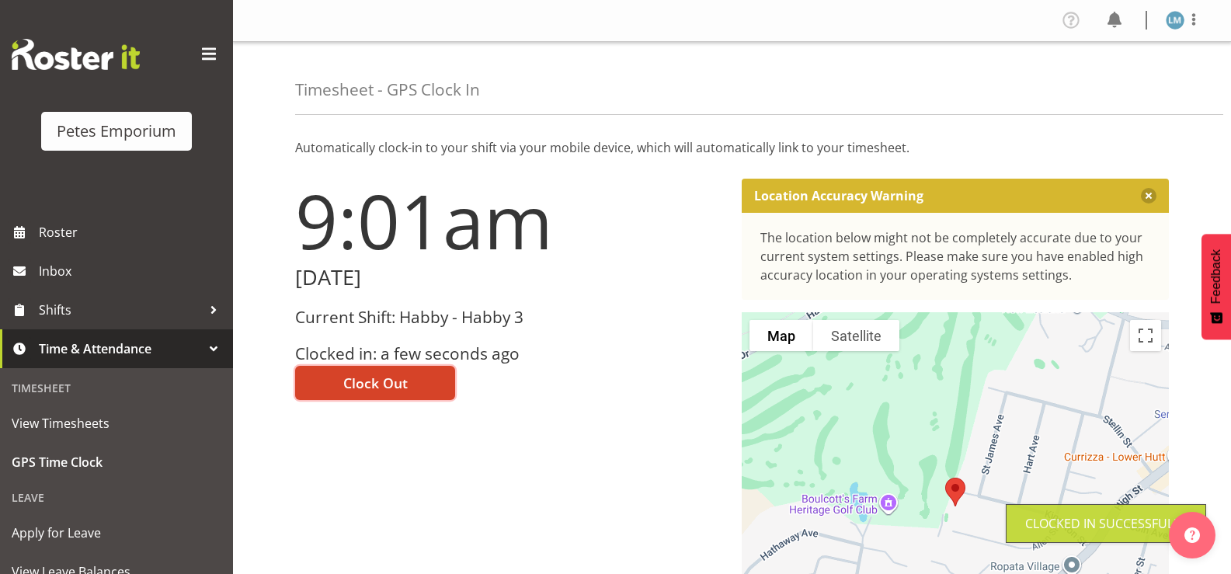 This screenshot has height=574, width=1231. What do you see at coordinates (509, 317) in the screenshot?
I see `h3: Current Shift: Habby - Habby 3` at bounding box center [509, 317].